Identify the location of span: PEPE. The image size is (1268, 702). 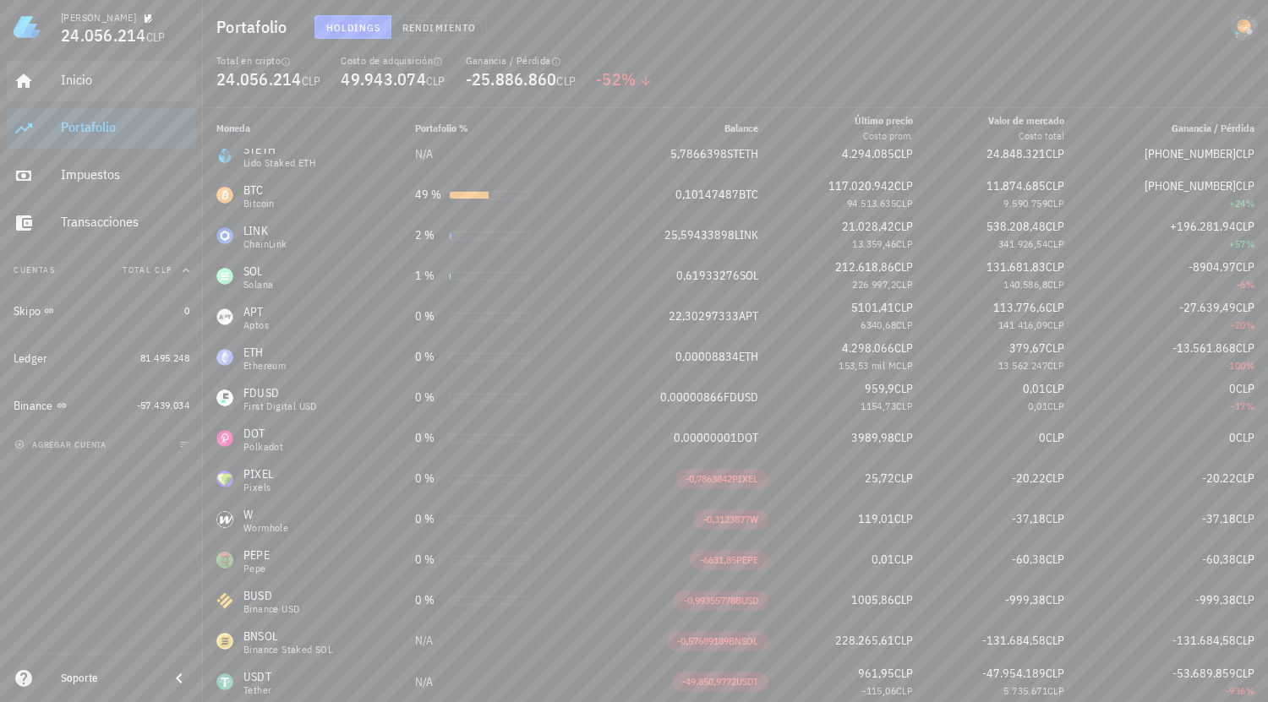
(747, 559).